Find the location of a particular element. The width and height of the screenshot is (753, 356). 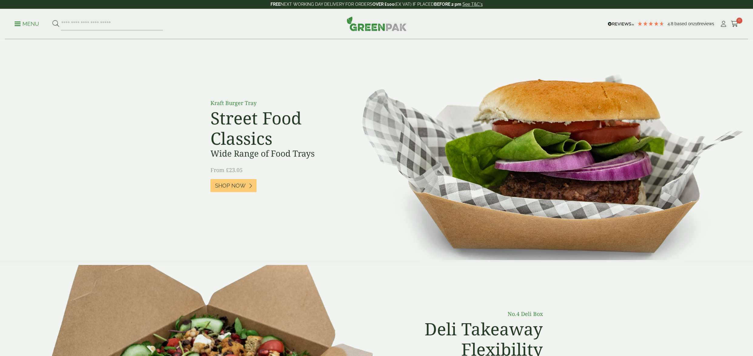

a: See T&C's is located at coordinates (473, 4).